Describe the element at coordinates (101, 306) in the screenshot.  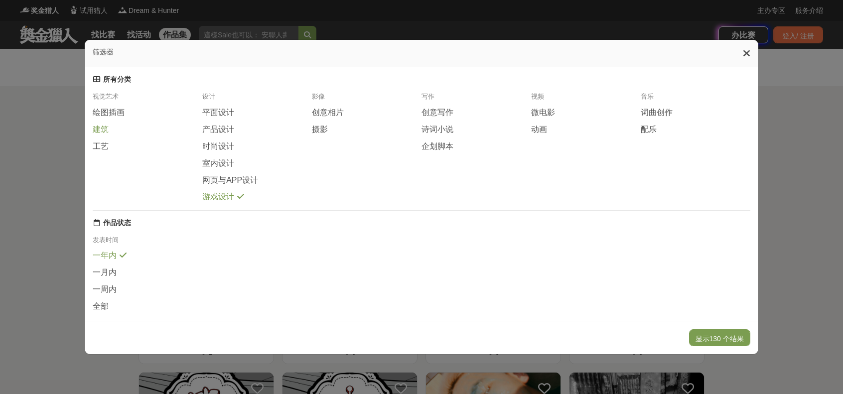
I see `font: 全部` at that location.